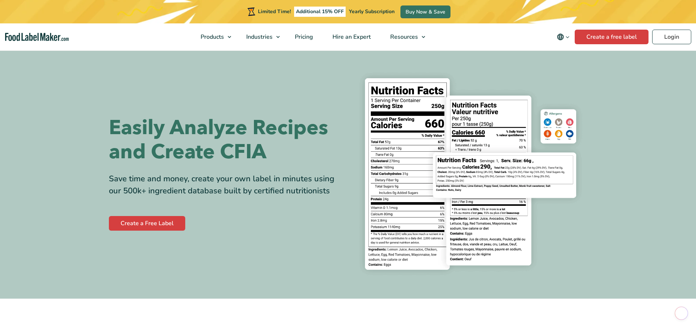 The height and width of the screenshot is (333, 696). What do you see at coordinates (147, 223) in the screenshot?
I see `a: Create a Free Label` at bounding box center [147, 223].